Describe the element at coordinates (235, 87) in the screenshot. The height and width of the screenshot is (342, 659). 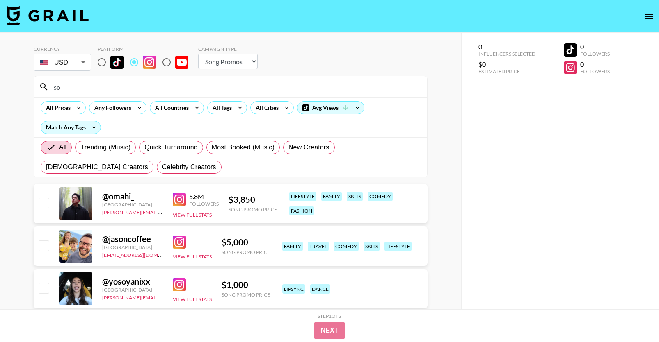
I see `input: Search by User Name` at that location.